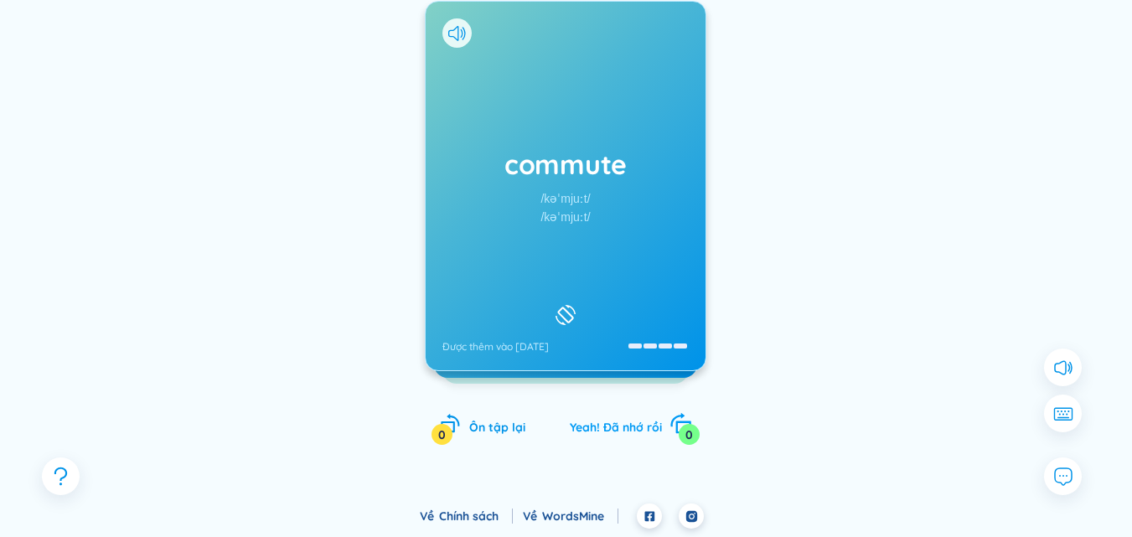 The image size is (1132, 537). Describe the element at coordinates (497, 427) in the screenshot. I see `span: Ôn tập lại` at that location.